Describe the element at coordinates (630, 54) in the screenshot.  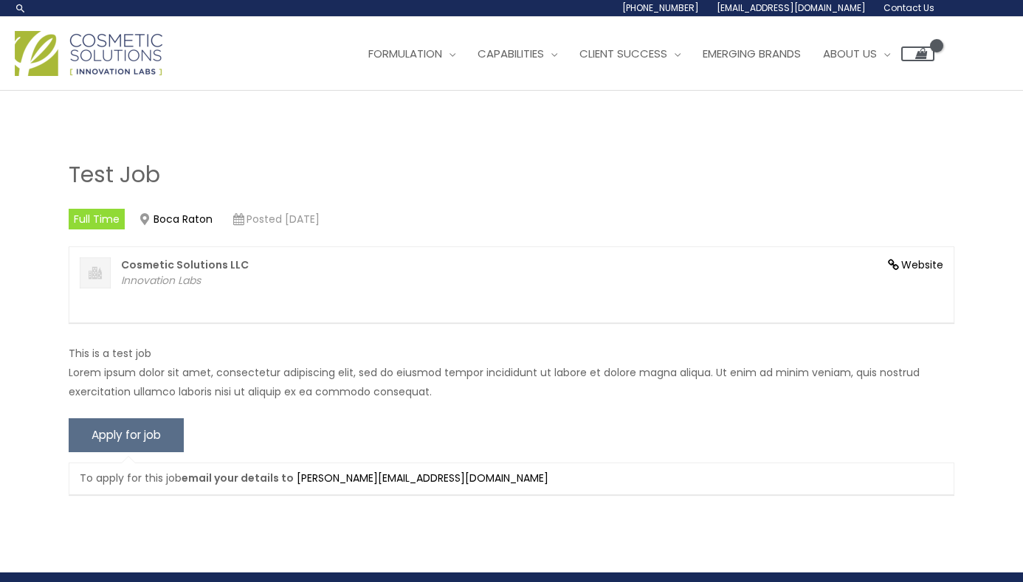
I see `a: Client Success` at that location.